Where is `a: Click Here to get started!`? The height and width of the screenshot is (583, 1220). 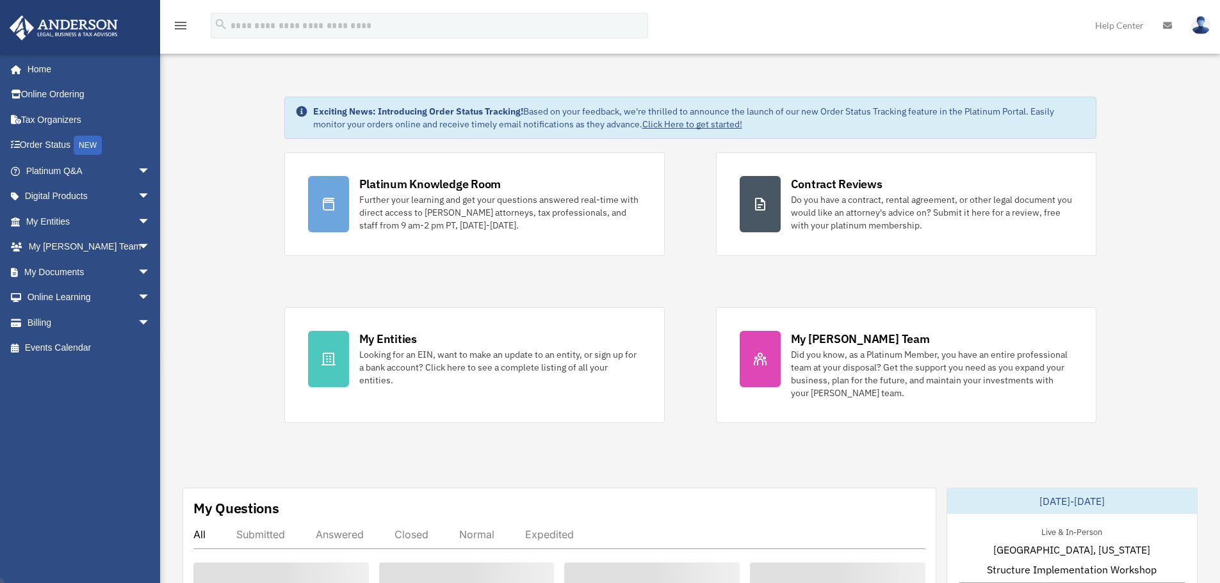 a: Click Here to get started! is located at coordinates (692, 124).